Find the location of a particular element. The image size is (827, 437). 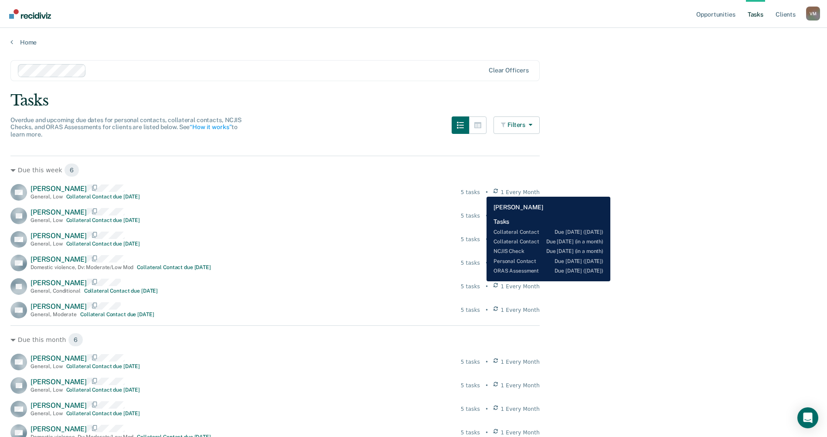

div: General , Moderate is located at coordinates (54, 314).